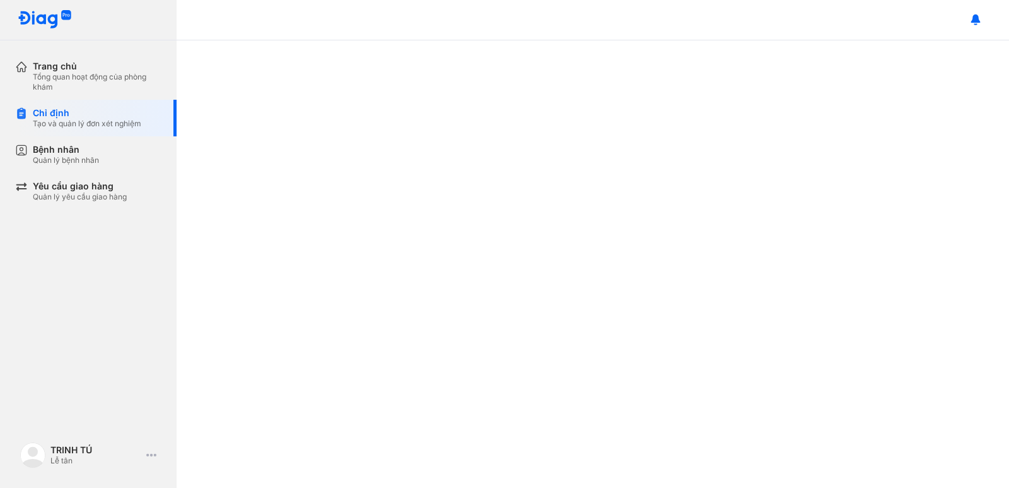 The image size is (1009, 488). I want to click on div: Tổng quan hoạt động của phòng khám, so click(97, 82).